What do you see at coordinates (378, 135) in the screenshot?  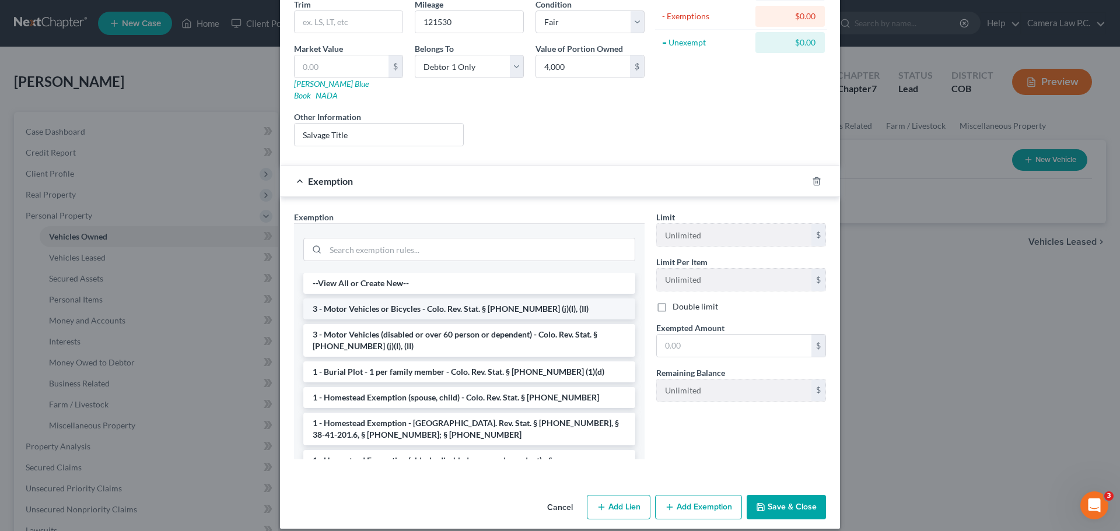 I see `input: (optional)` at bounding box center [378, 135].